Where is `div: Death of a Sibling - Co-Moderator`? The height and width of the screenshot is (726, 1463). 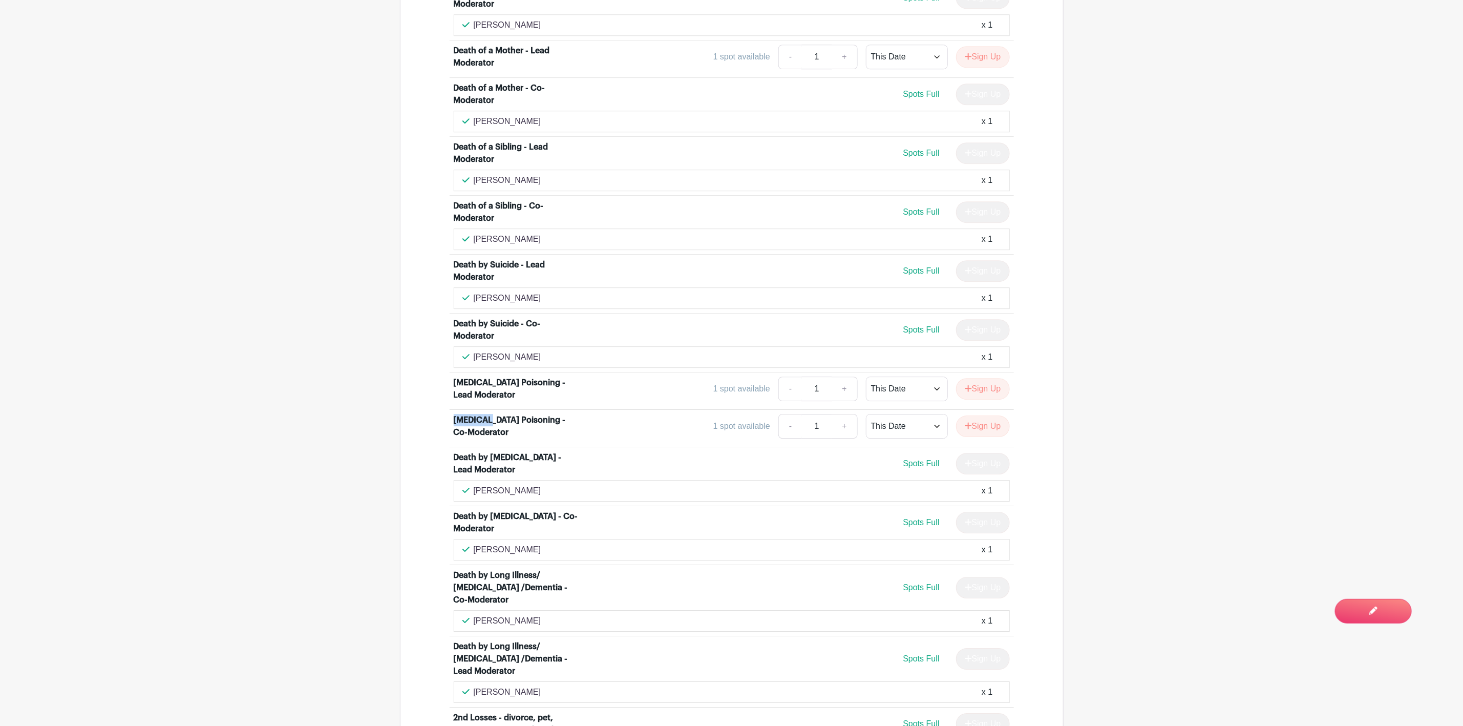
div: Death of a Sibling - Co-Moderator is located at coordinates (517, 212).